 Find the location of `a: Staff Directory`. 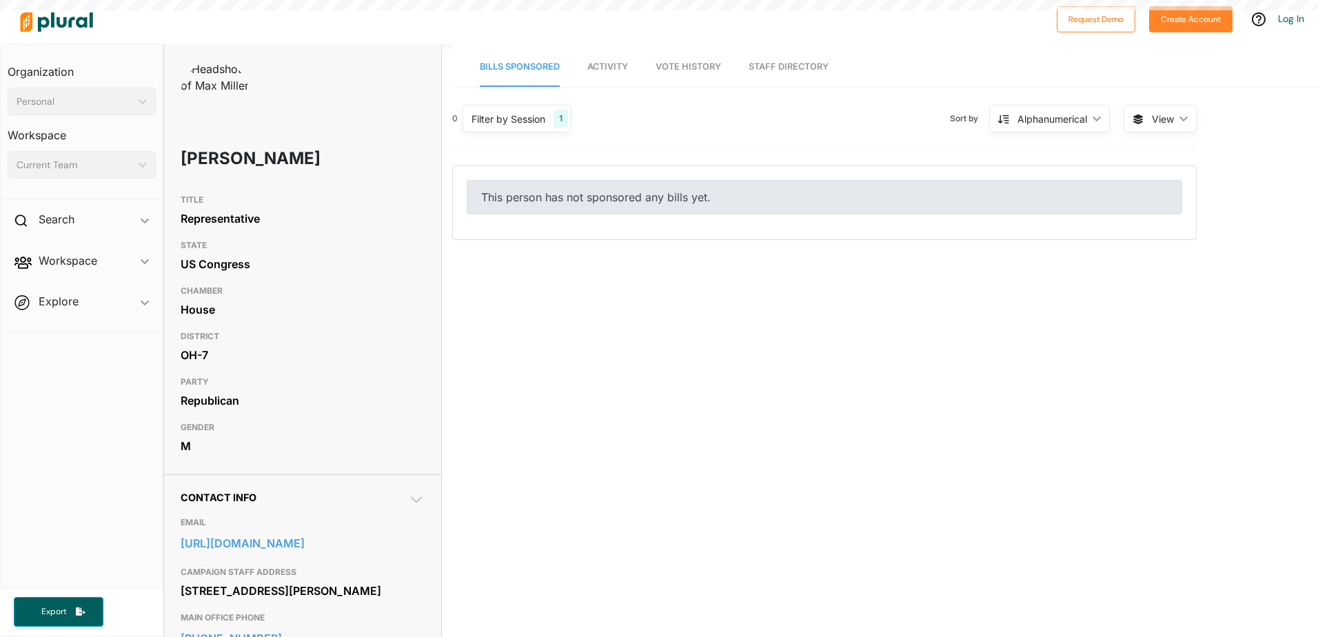

a: Staff Directory is located at coordinates (788, 67).